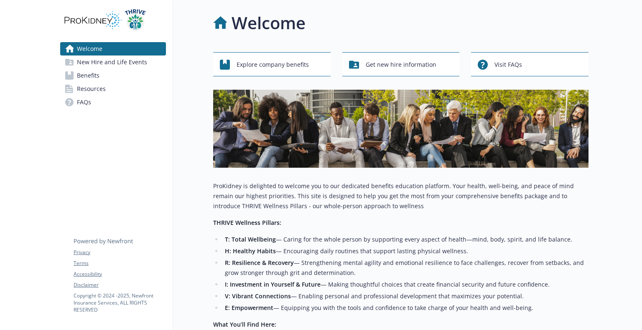  What do you see at coordinates (405, 251) in the screenshot?
I see `li: — Encouraging daily routines that support lasting physical wellness.` at bounding box center [405, 251].